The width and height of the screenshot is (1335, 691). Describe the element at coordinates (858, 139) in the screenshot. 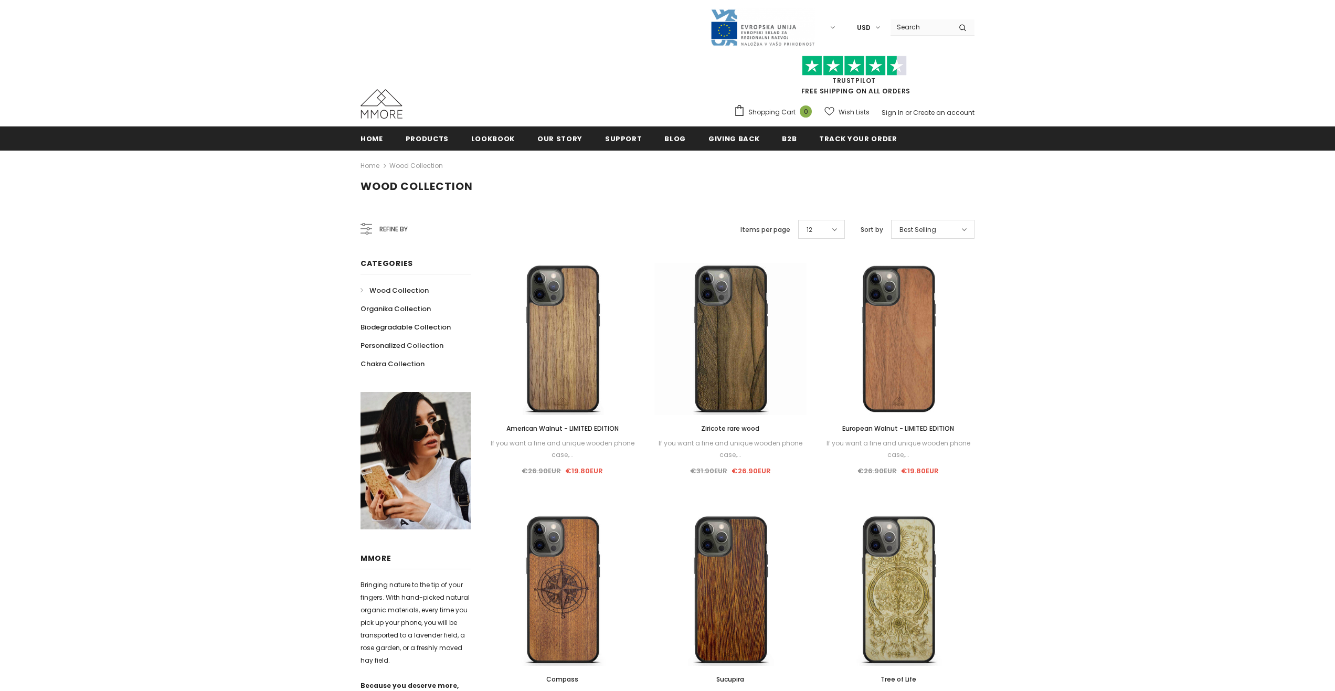

I see `span: Track your order` at that location.